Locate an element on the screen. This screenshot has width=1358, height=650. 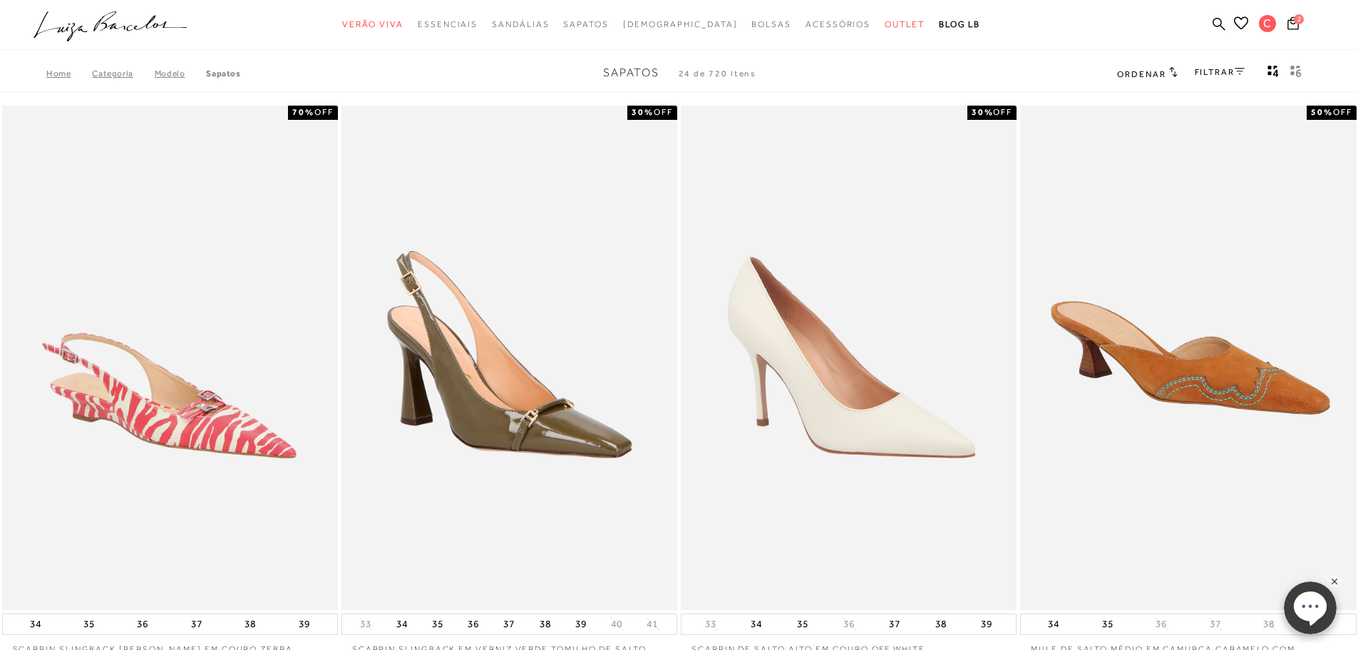
img: MULE DE SALTO MÉDIO EM CAMURÇA CARAMELO COM PESPONTO DECORATIVO is located at coordinates (1188, 357).